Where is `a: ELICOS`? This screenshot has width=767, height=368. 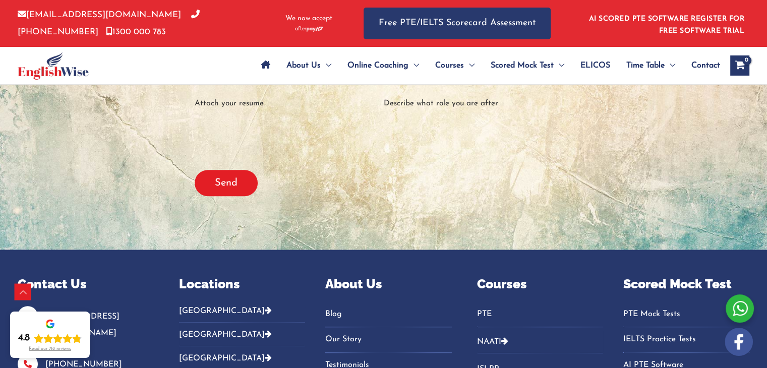 a: ELICOS is located at coordinates (595, 66).